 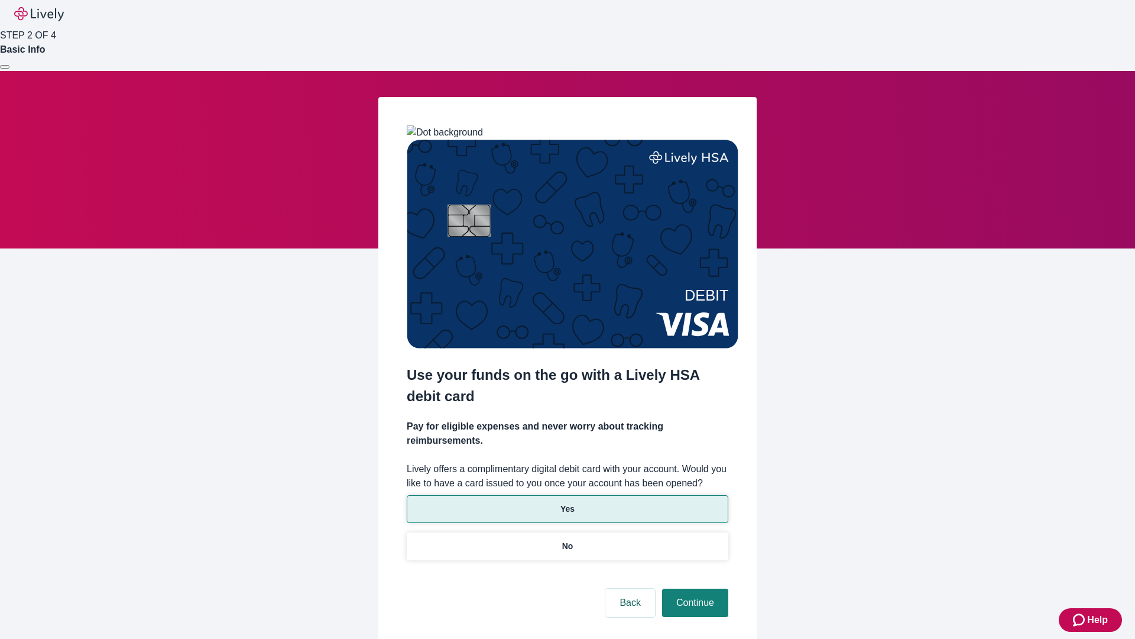 What do you see at coordinates (445, 132) in the screenshot?
I see `img: Dot background` at bounding box center [445, 132].